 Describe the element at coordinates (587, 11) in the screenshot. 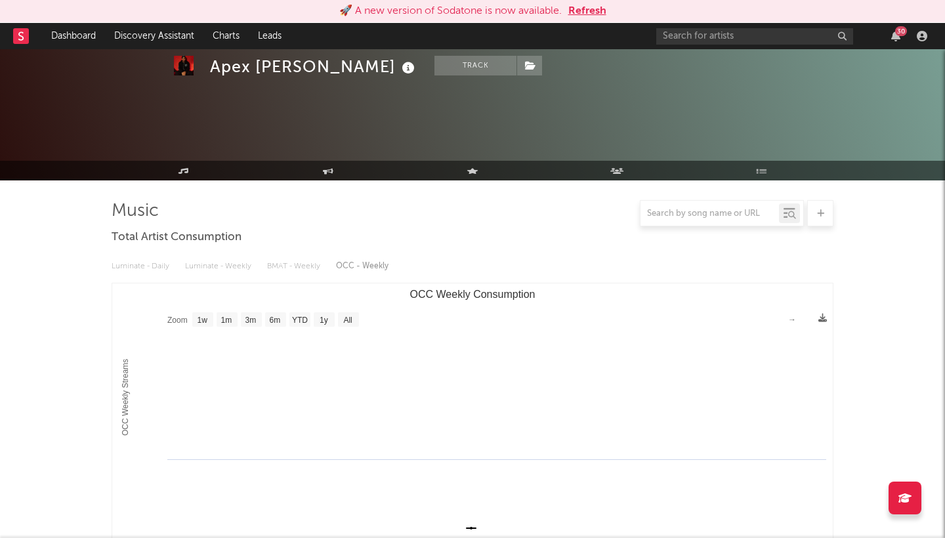

I see `button: Refresh` at that location.